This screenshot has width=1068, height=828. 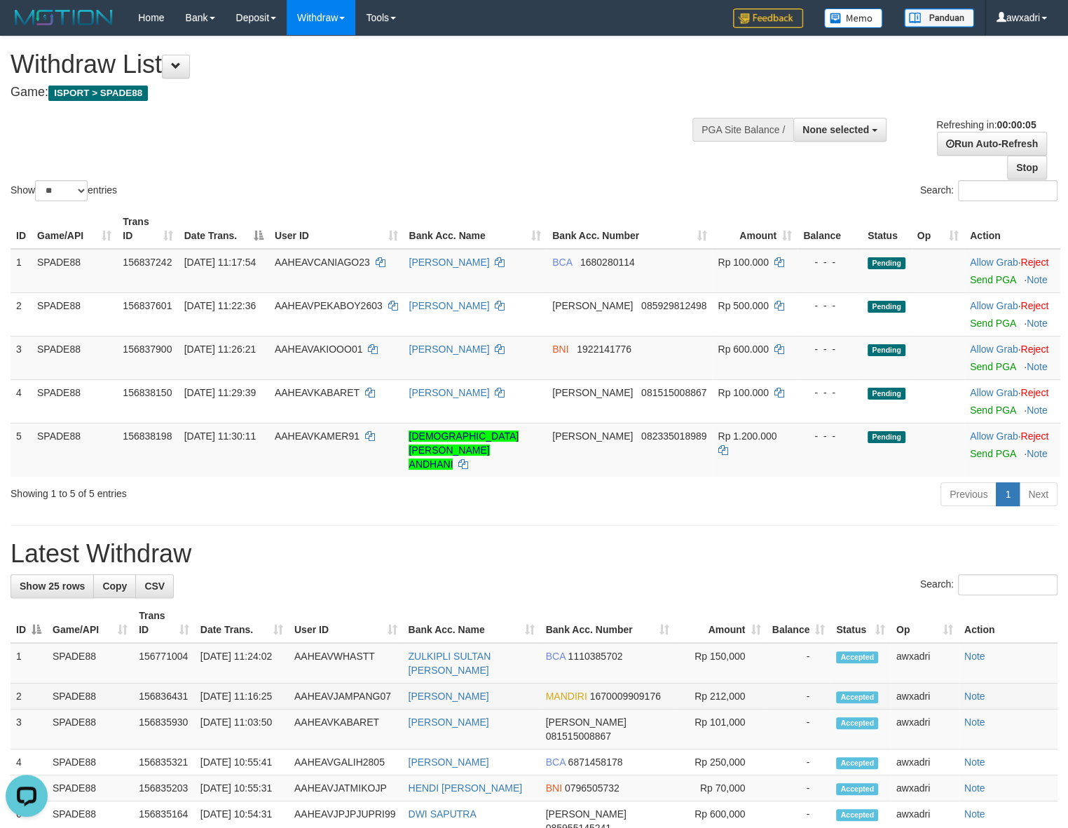 What do you see at coordinates (317, 392) in the screenshot?
I see `span: AAHEAVKABARET` at bounding box center [317, 392].